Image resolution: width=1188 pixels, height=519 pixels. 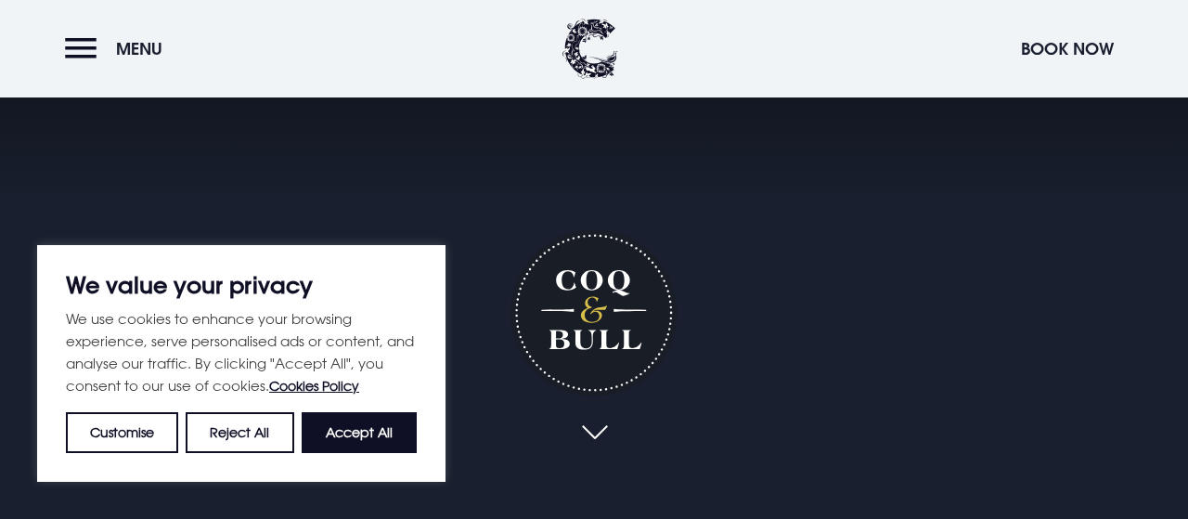 What do you see at coordinates (122, 433) in the screenshot?
I see `button: Customise` at bounding box center [122, 433].